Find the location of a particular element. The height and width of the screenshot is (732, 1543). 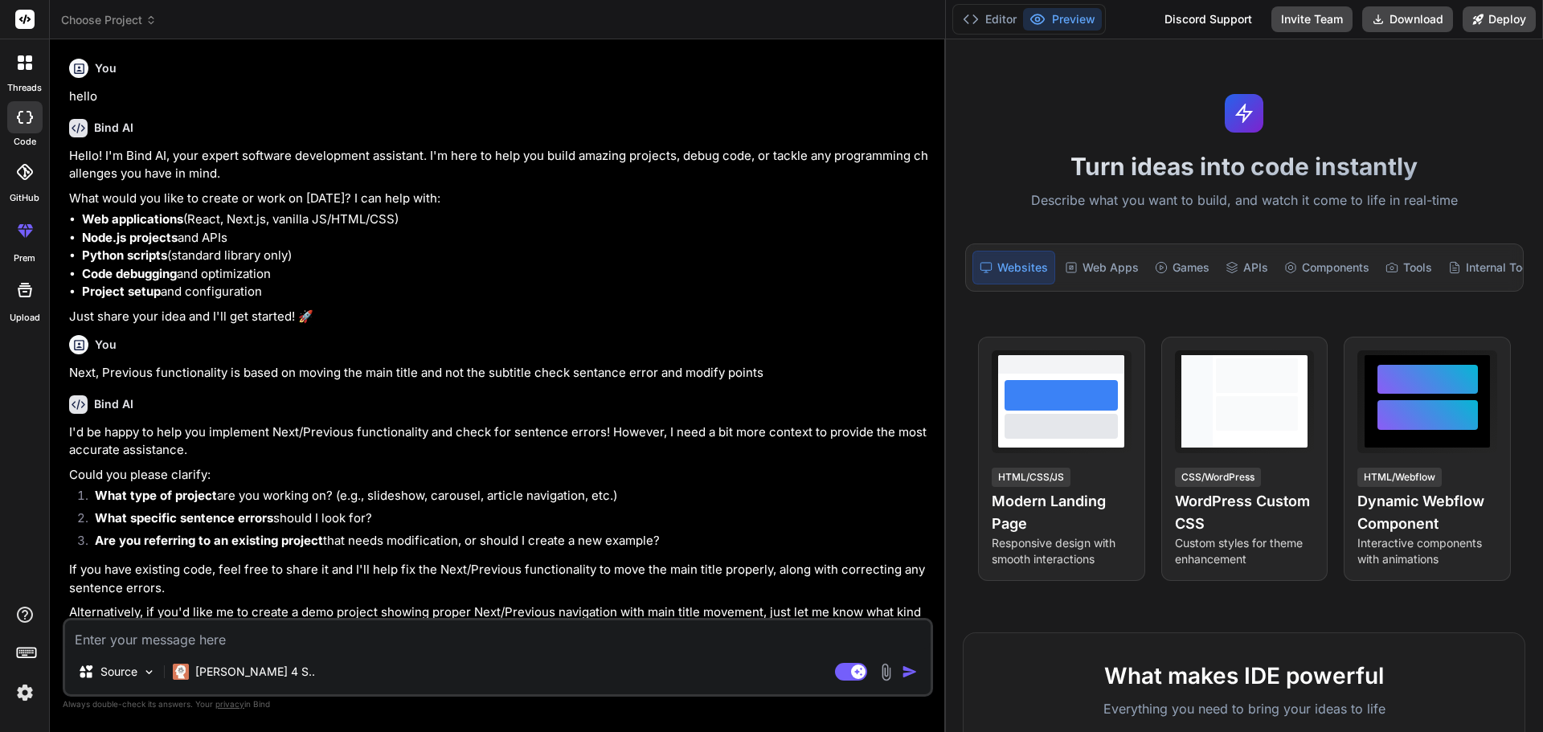

img: attachment is located at coordinates (886, 672).